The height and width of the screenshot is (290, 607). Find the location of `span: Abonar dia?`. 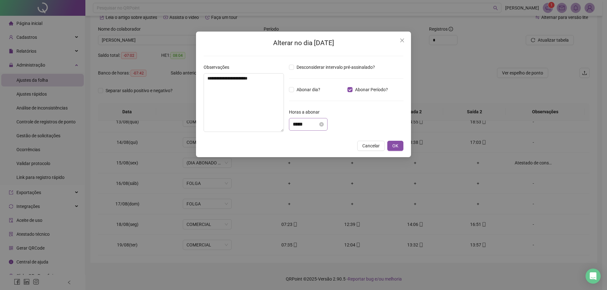

span: Abonar dia? is located at coordinates (308, 90).